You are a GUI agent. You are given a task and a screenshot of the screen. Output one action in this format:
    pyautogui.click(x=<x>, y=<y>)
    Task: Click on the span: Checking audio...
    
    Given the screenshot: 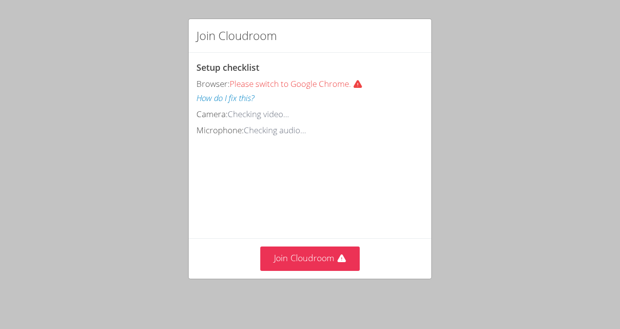 What is the action you would take?
    pyautogui.click(x=275, y=130)
    